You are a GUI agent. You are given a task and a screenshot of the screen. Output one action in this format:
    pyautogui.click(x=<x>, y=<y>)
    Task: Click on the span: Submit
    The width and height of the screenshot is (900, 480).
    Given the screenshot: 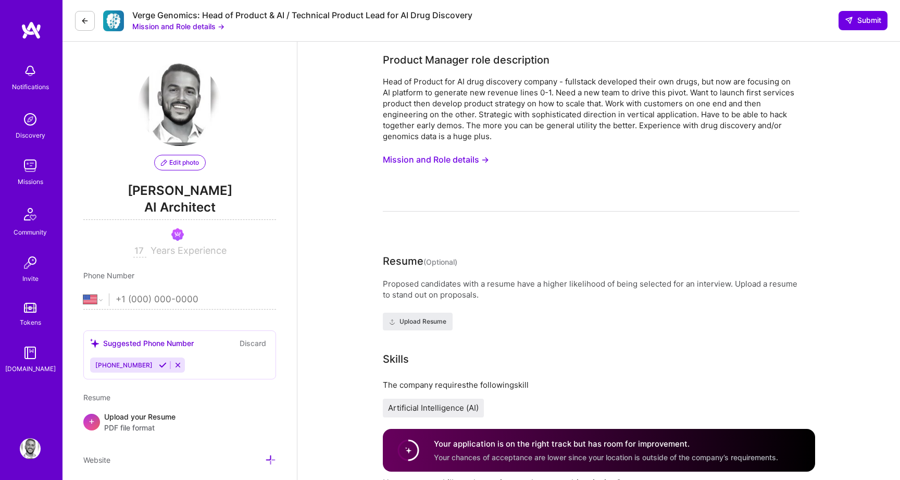 What is the action you would take?
    pyautogui.click(x=863, y=20)
    